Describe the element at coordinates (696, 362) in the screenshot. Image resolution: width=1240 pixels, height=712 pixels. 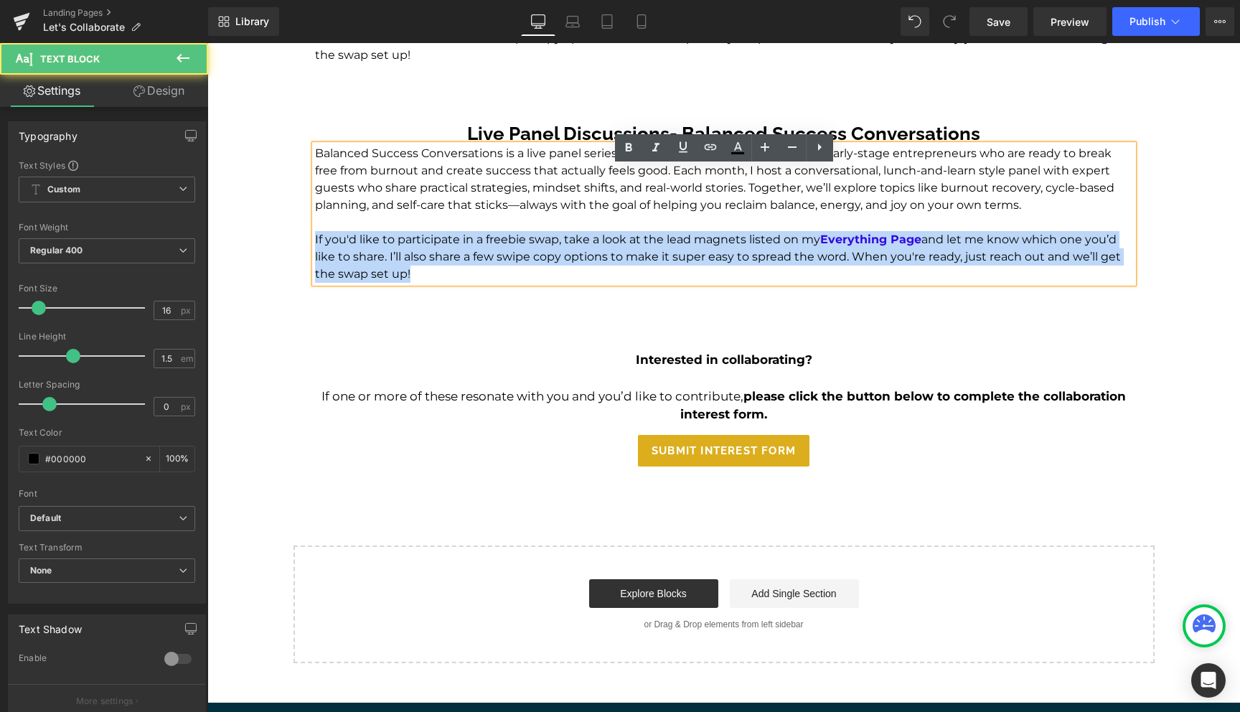
I see `span: please click the button below to complete the collaboration interest form.` at that location.